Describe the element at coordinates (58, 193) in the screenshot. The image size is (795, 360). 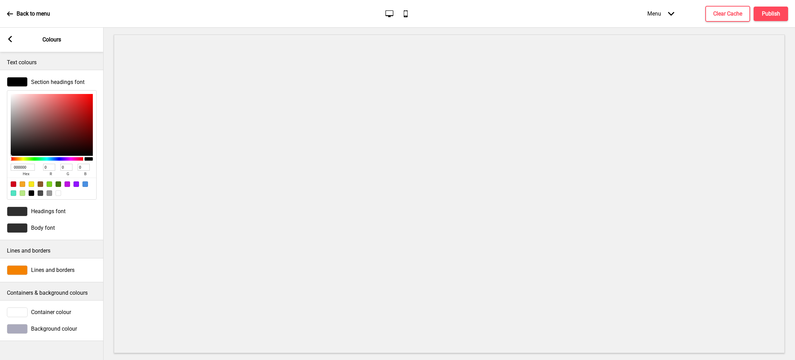
I see `div: #FFFFFF` at that location.